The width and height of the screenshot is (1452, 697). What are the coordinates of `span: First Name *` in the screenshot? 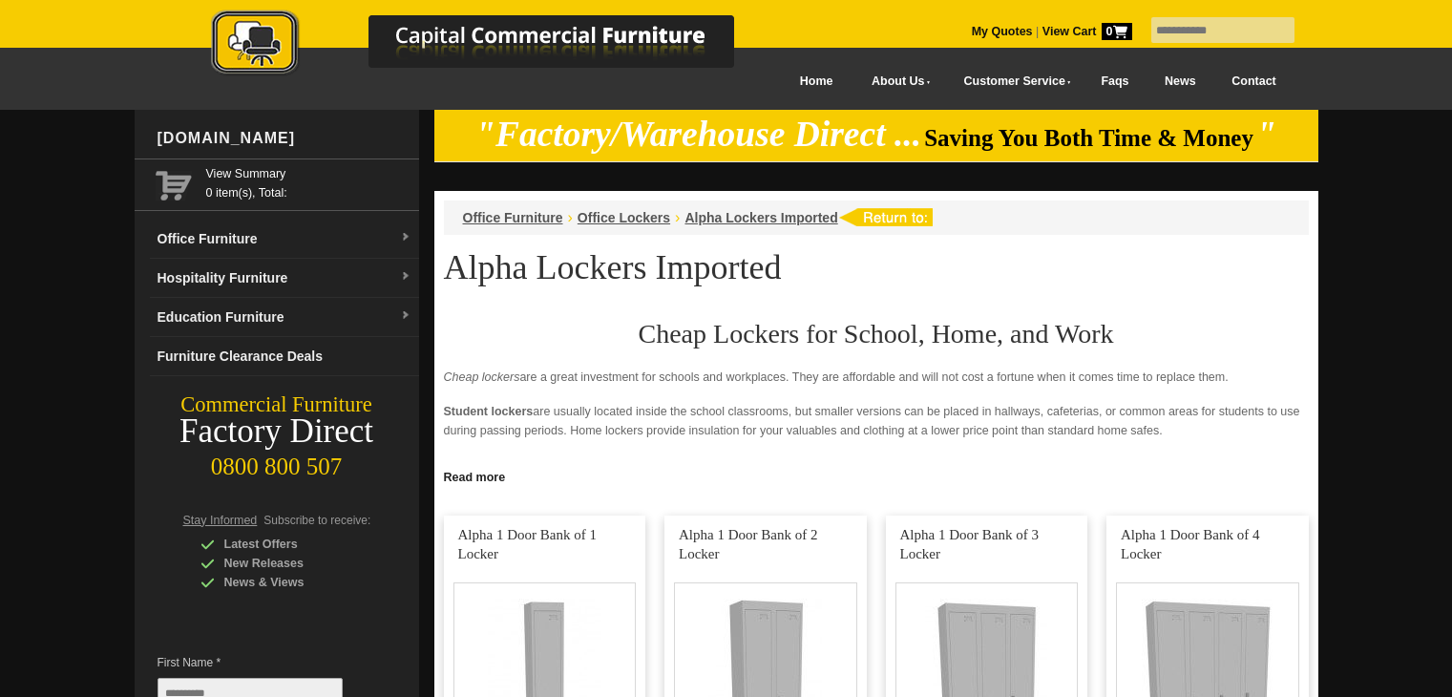 It's located at (264, 663).